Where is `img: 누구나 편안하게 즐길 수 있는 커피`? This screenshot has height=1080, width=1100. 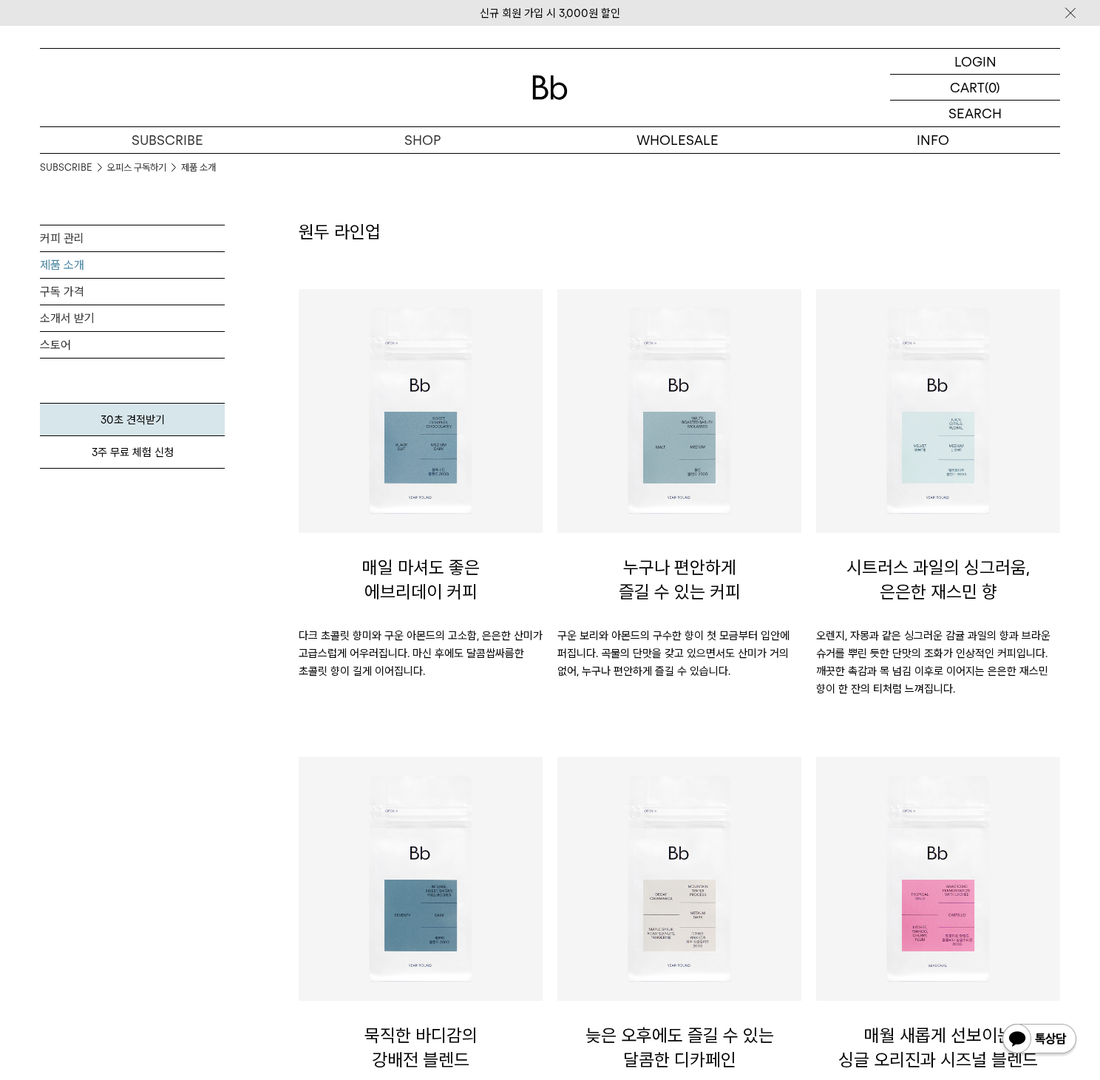 img: 누구나 편안하게 즐길 수 있는 커피 is located at coordinates (679, 411).